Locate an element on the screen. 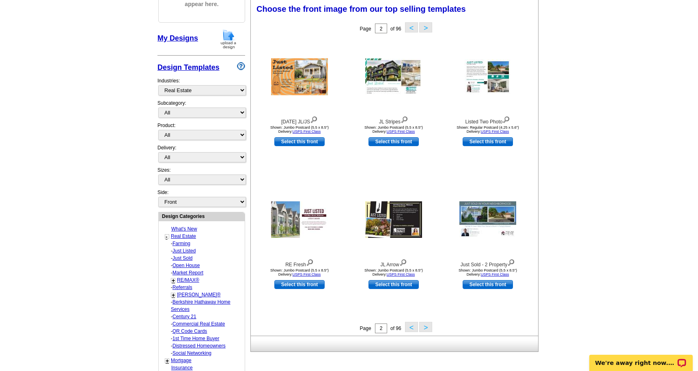  div: Subcategory: is located at coordinates (201, 110).